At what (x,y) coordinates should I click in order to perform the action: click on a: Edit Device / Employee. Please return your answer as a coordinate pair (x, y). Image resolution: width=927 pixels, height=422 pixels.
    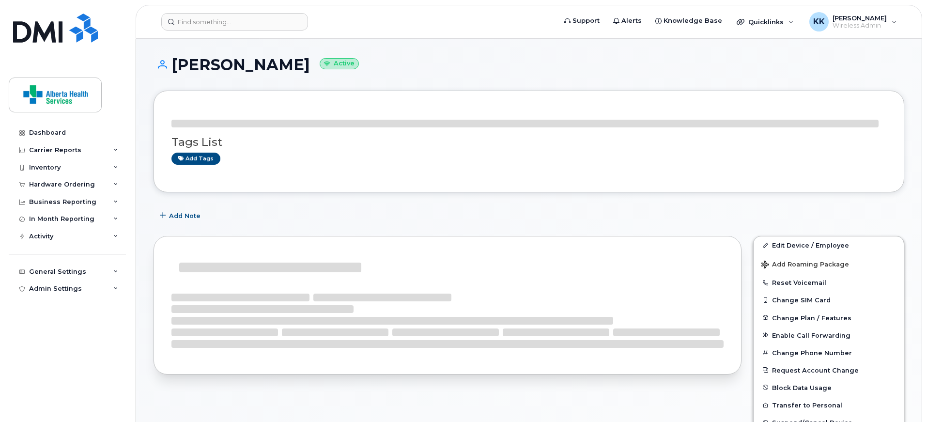
    Looking at the image, I should click on (828, 245).